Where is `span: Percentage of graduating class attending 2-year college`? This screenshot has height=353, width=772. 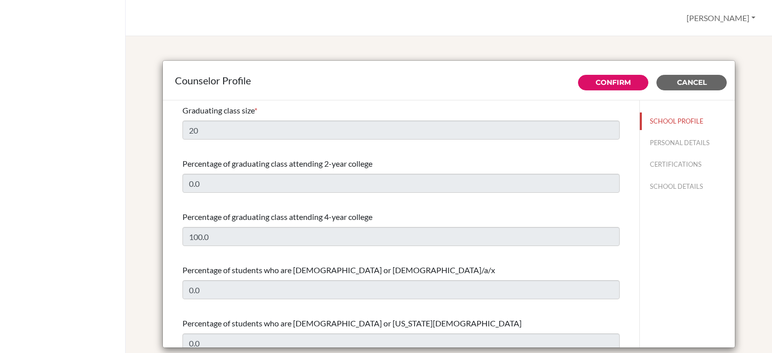 span: Percentage of graduating class attending 2-year college is located at coordinates (277, 163).